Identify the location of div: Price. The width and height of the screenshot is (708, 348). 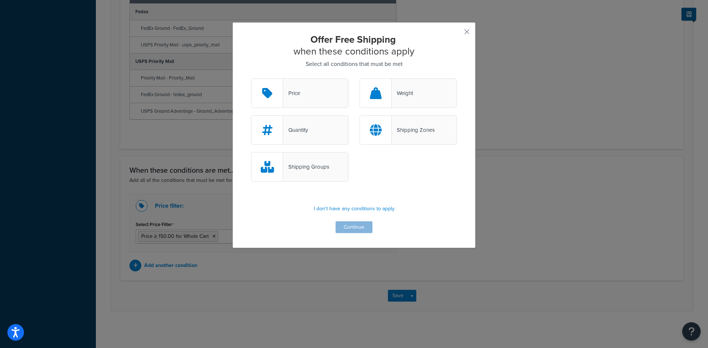
(292, 93).